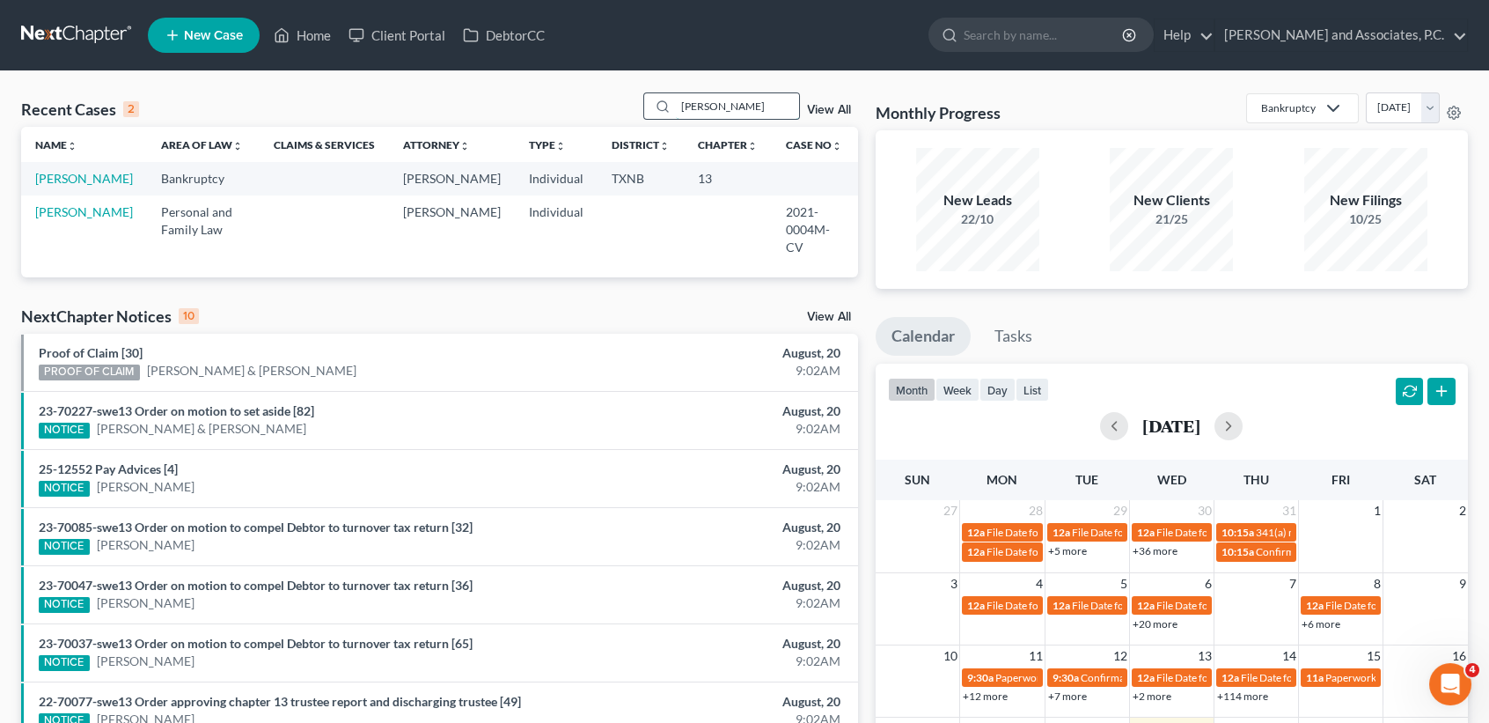 Image resolution: width=1489 pixels, height=723 pixels. What do you see at coordinates (951, 511) in the screenshot?
I see `span: 27` at bounding box center [951, 511].